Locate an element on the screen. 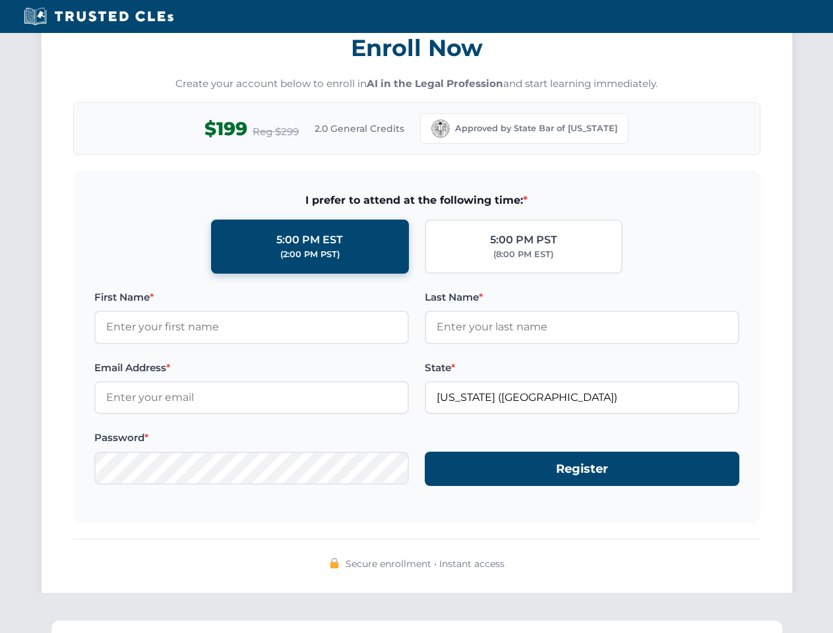  button: Register is located at coordinates (582, 469).